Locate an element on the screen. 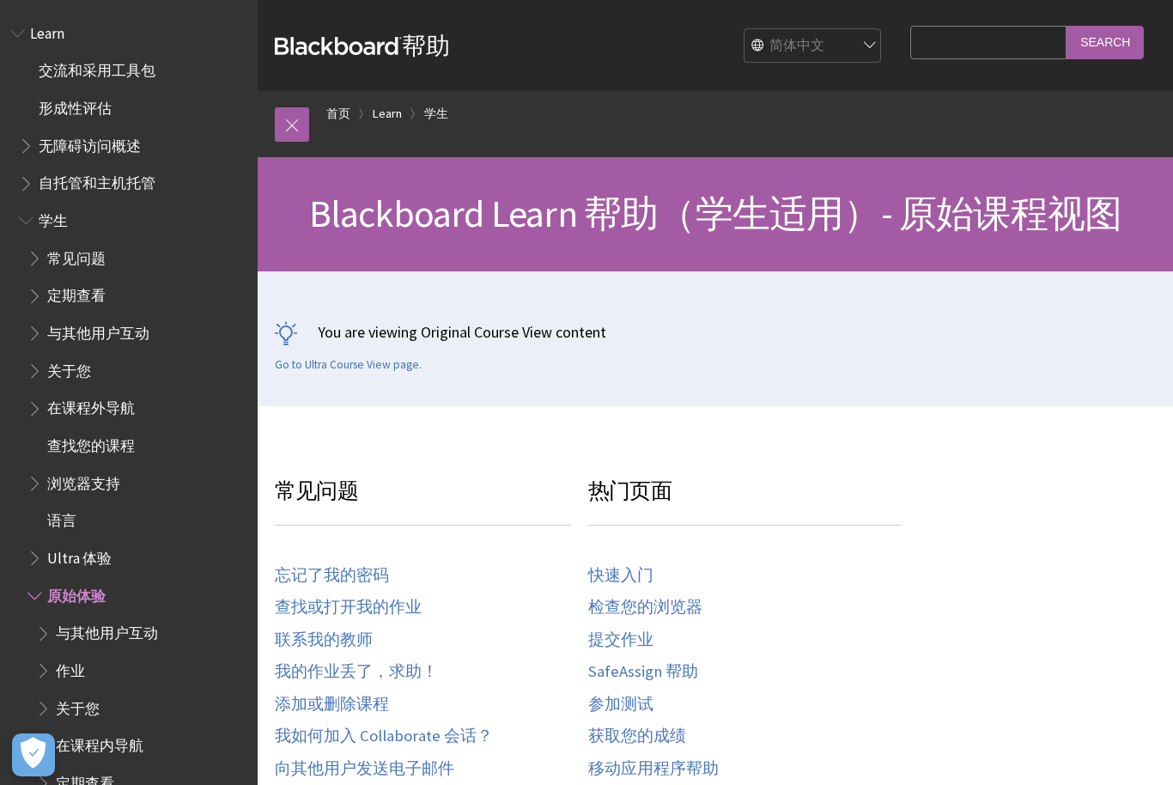 The height and width of the screenshot is (785, 1173). select: Site Language Selector is located at coordinates (813, 46).